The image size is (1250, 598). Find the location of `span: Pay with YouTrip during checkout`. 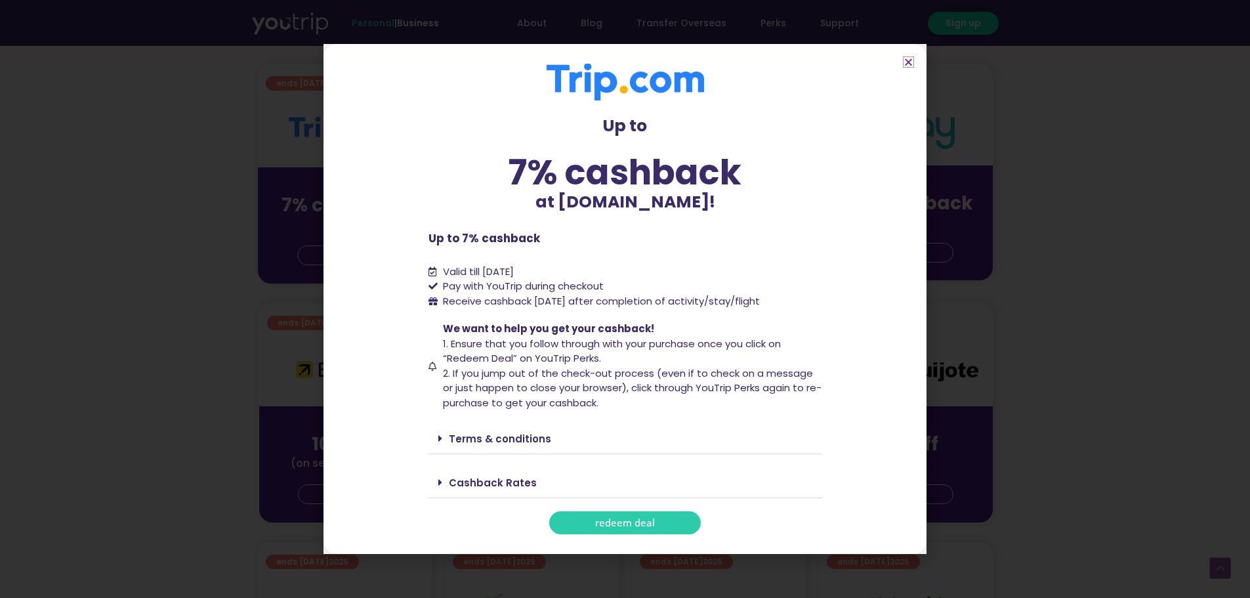

span: Pay with YouTrip during checkout is located at coordinates (522, 286).